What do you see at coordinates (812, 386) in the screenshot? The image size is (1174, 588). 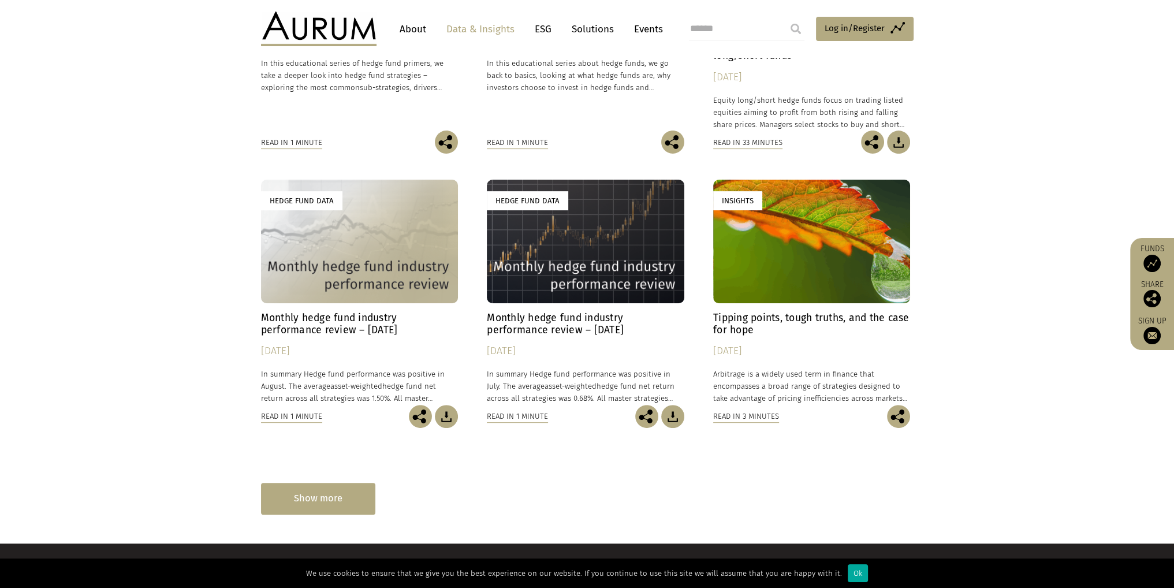 I see `p: Arbitrage is a widely used term in finance that encompasses a broad range of strategies designed ...` at bounding box center [812, 386].